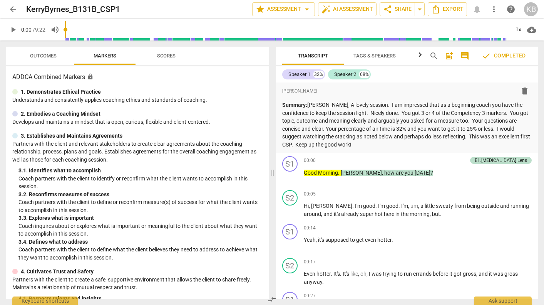 The height and width of the screenshot is (305, 544). I want to click on span: errands, so click(423, 273).